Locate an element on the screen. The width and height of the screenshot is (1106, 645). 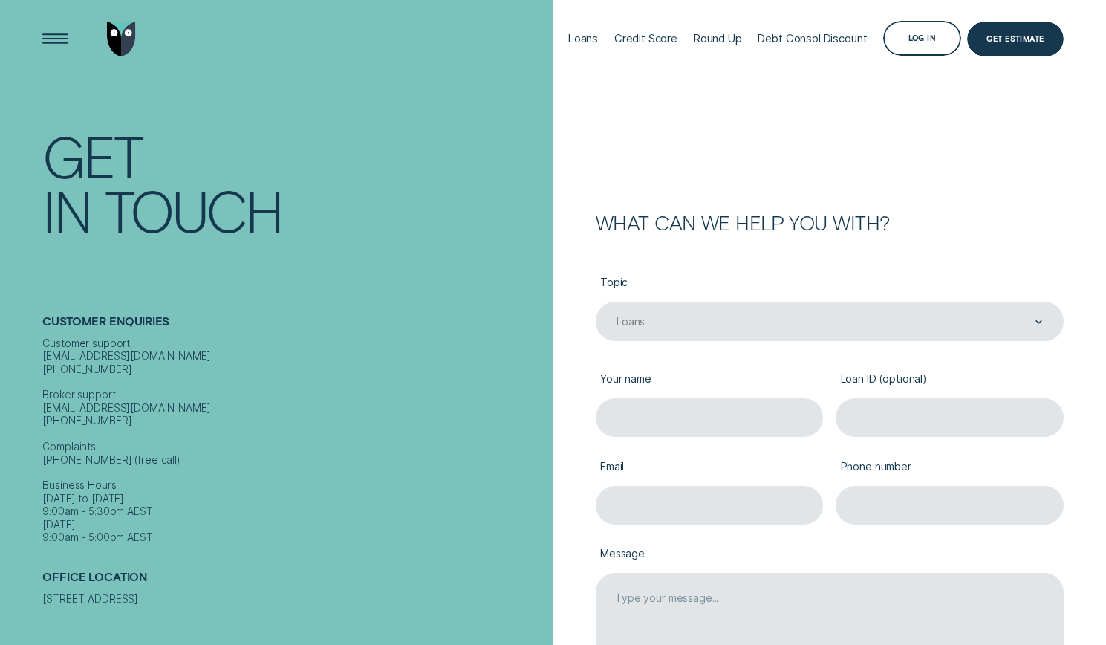
div: What can we help you with? is located at coordinates (830, 223).